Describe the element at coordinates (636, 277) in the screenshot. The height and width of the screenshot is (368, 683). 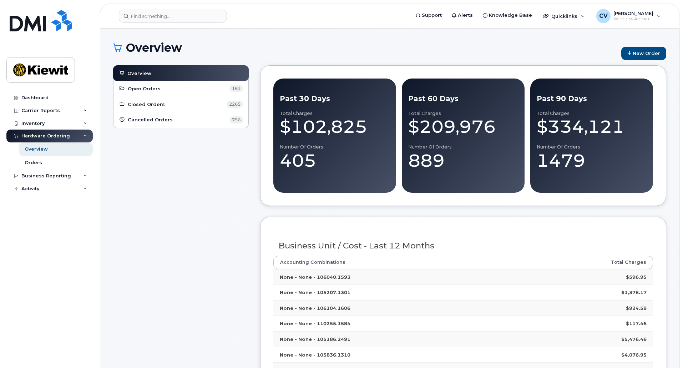
I see `strong: $596.95` at that location.